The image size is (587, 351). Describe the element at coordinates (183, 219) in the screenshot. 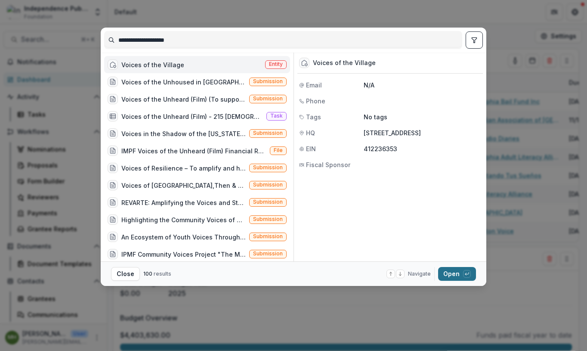

I see `div: Highlighting the Community Voices of Philadelphia Youth (To provide an intensive media training p...` at that location.